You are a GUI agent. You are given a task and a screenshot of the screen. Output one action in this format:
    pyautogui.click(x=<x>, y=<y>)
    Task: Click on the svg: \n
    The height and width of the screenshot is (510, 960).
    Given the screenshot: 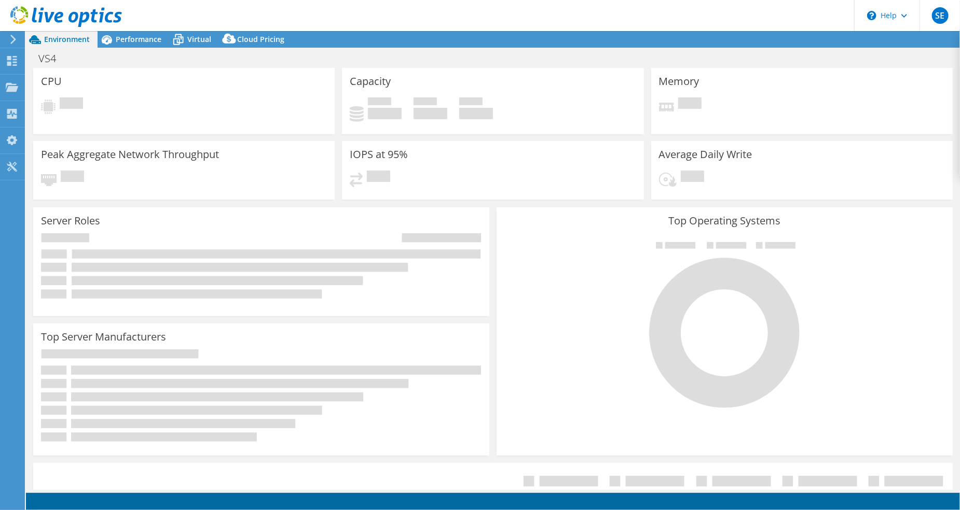 What is the action you would take?
    pyautogui.click(x=871, y=16)
    